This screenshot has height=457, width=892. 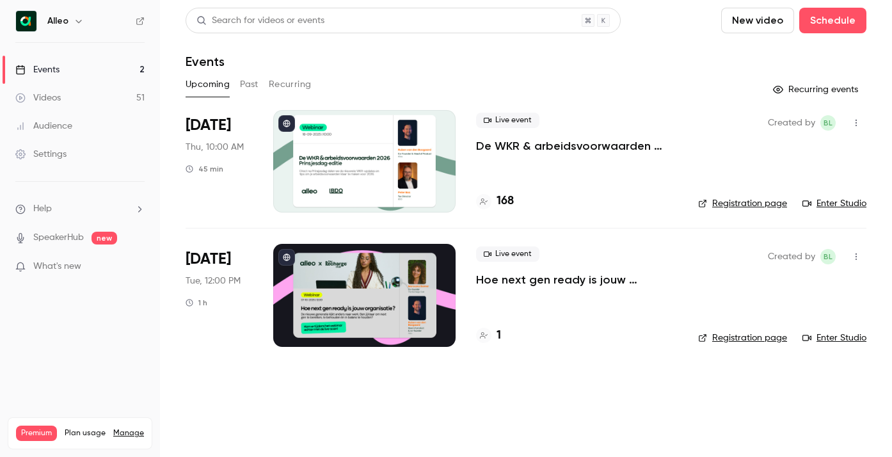 What do you see at coordinates (261, 20) in the screenshot?
I see `div: Search for videos or events` at bounding box center [261, 20].